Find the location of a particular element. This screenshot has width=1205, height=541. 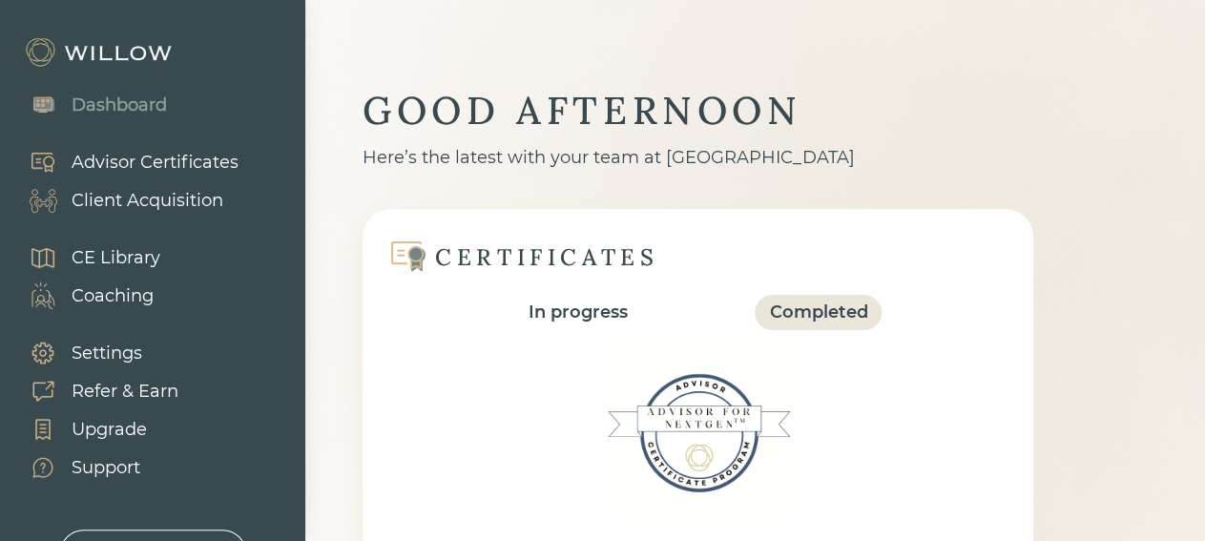

div: GOOD AFTERNOON is located at coordinates (697, 111).